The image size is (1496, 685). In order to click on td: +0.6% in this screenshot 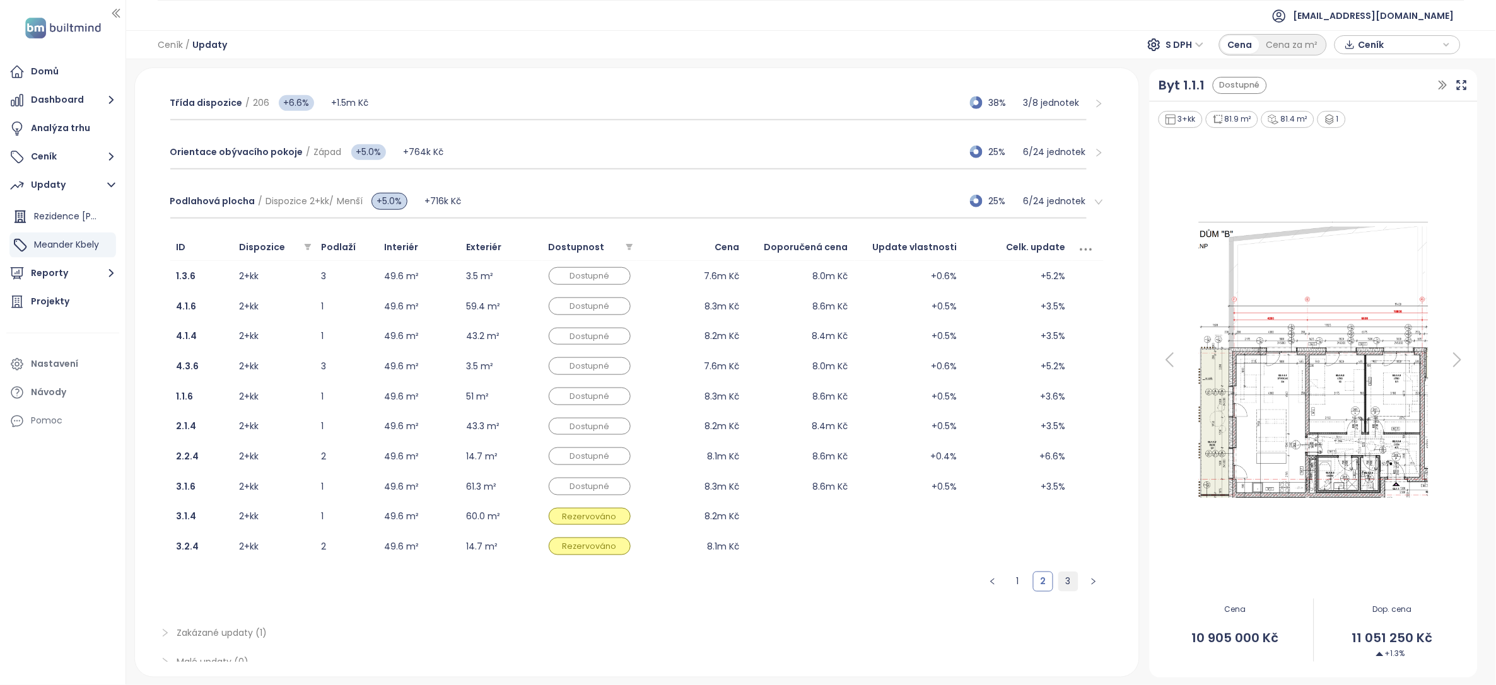, I will do `click(909, 366)`.